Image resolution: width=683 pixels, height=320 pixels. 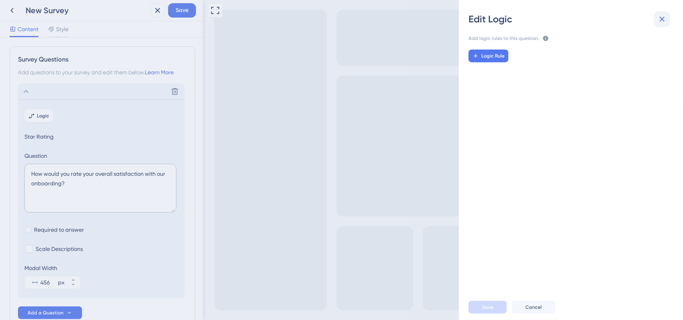 I want to click on span: Cancel, so click(x=533, y=308).